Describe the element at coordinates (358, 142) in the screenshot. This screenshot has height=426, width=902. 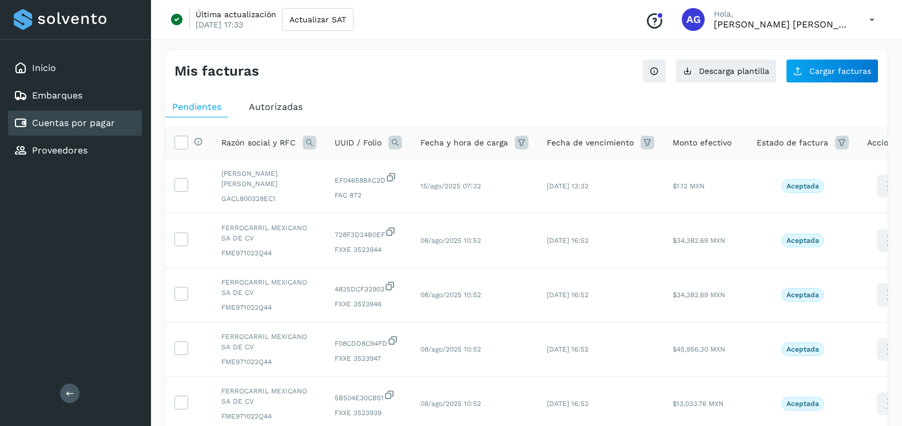
I see `span: UUID / Folio` at that location.